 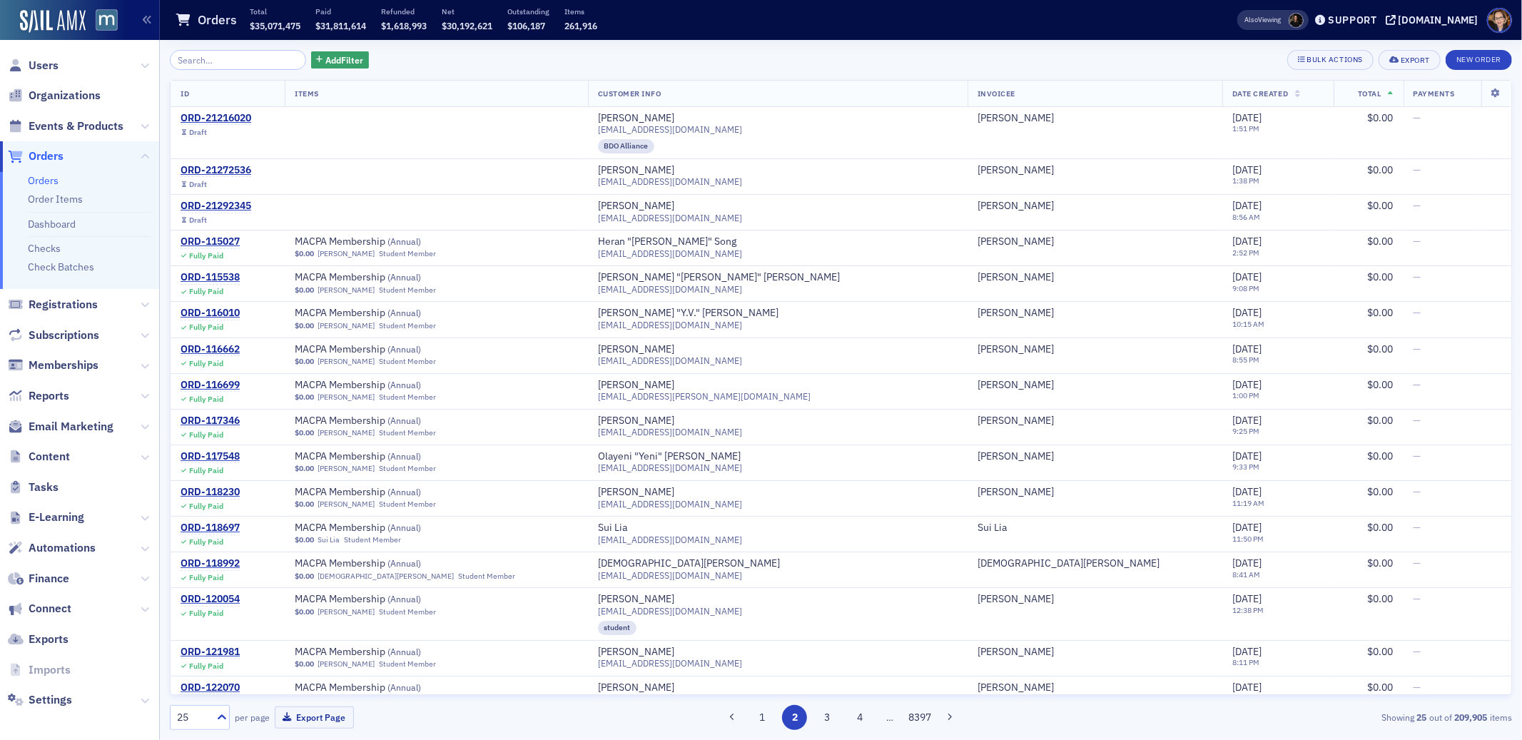 I want to click on p: Items, so click(x=581, y=11).